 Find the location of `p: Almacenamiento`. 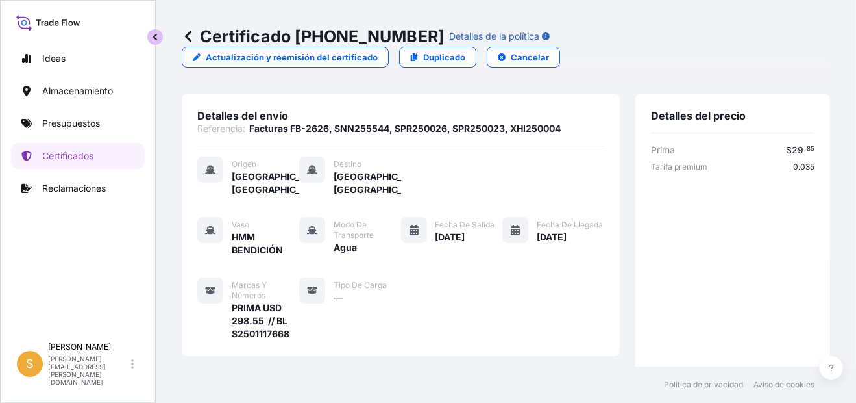

p: Almacenamiento is located at coordinates (77, 91).